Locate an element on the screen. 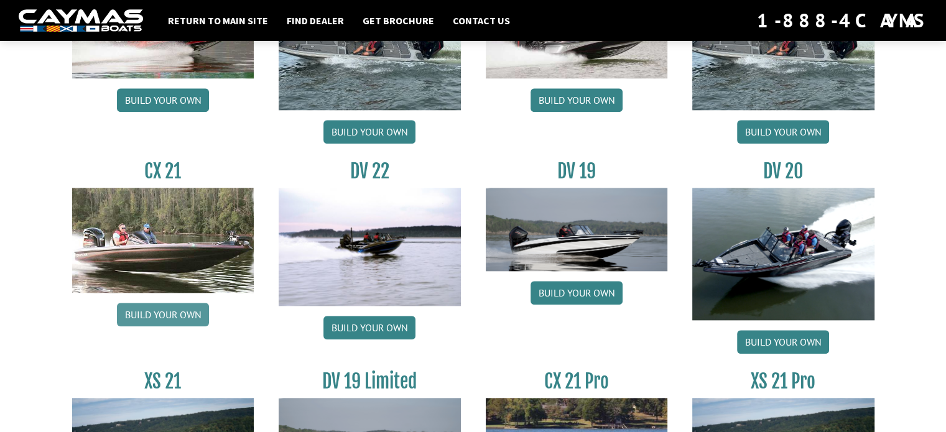  h3: CX 21 Pro is located at coordinates (577, 381).